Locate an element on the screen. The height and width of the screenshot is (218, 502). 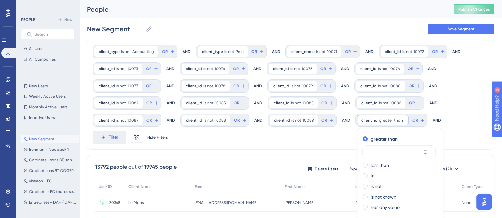
input: Search is located at coordinates (52, 34).